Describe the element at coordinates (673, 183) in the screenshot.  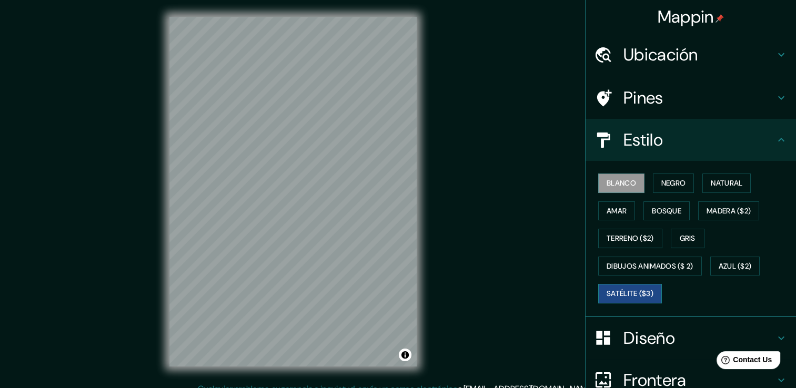
I see `font: Negro` at that location.